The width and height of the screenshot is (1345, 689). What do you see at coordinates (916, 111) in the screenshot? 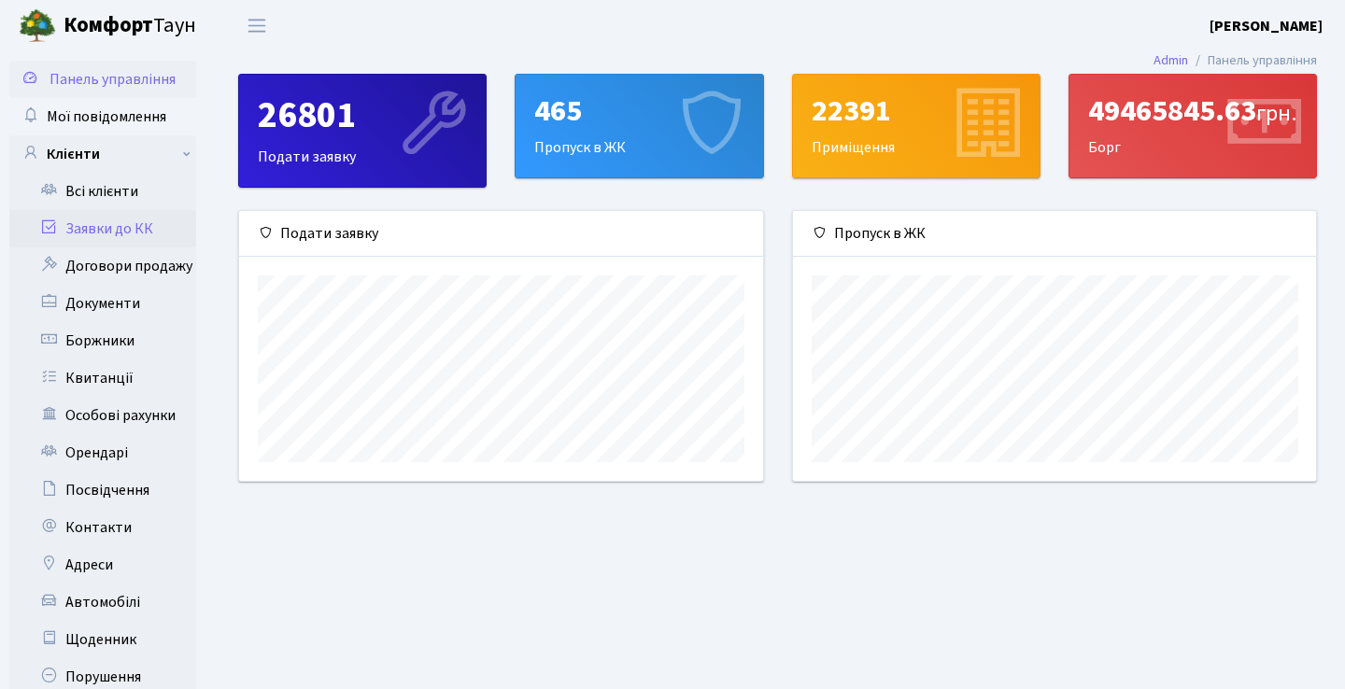
I see `div: 22391` at bounding box center [916, 111].